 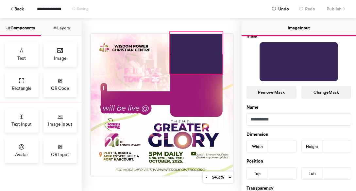 I want to click on div: Left, so click(x=312, y=174).